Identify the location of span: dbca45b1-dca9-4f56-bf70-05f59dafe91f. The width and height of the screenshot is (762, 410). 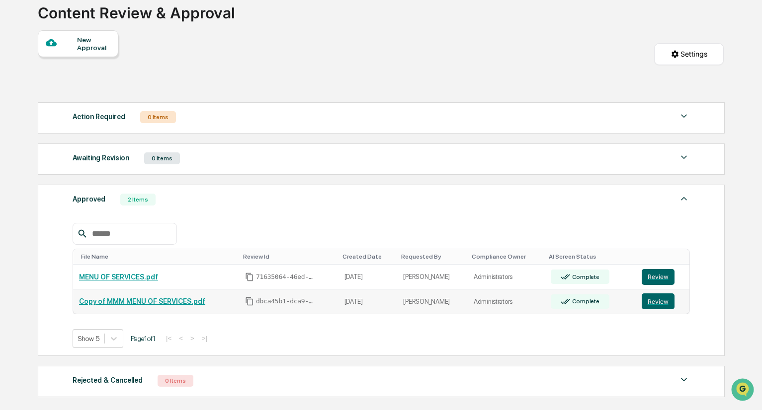
(286, 302).